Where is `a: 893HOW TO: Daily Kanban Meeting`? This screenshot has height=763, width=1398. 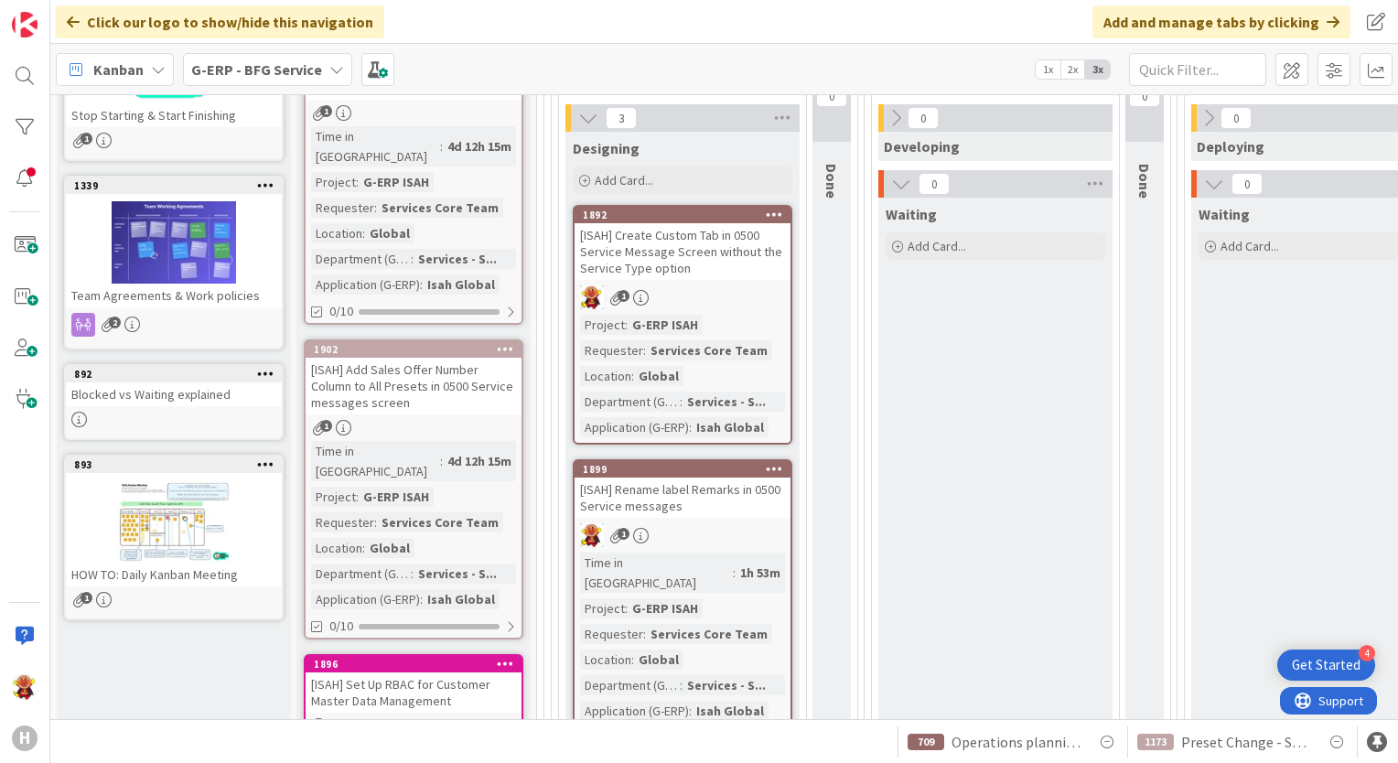
a: 893HOW TO: Daily Kanban Meeting is located at coordinates (174, 537).